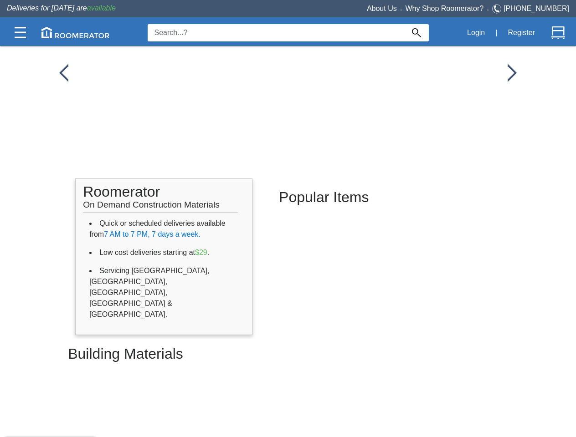 This screenshot has height=437, width=576. What do you see at coordinates (376, 197) in the screenshot?
I see `h2: Popular Items` at bounding box center [376, 197].